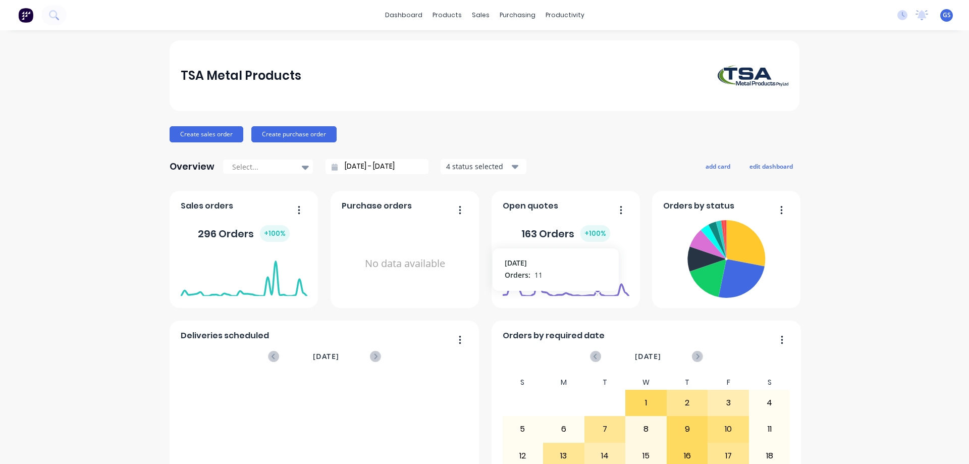 The image size is (969, 464). Describe the element at coordinates (484, 167) in the screenshot. I see `button: 4 status selected` at that location.